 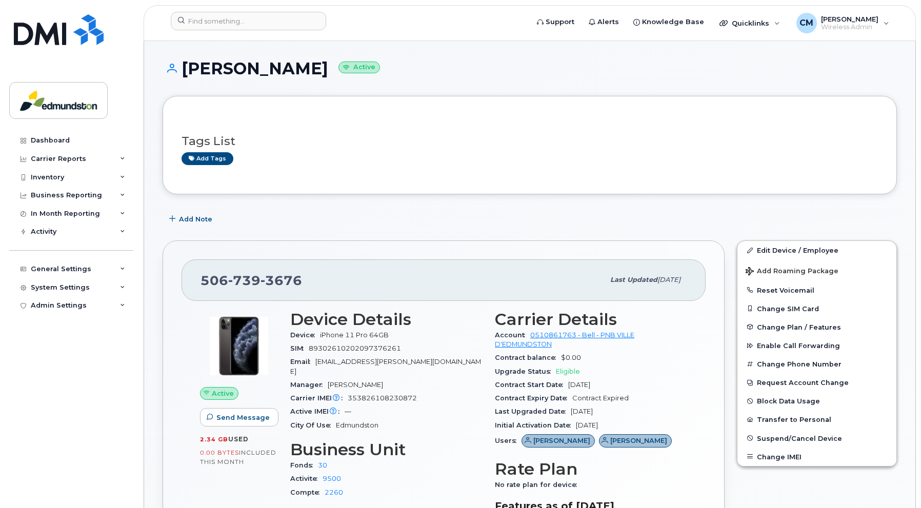 What do you see at coordinates (300, 348) in the screenshot?
I see `span: SIM` at bounding box center [300, 348].